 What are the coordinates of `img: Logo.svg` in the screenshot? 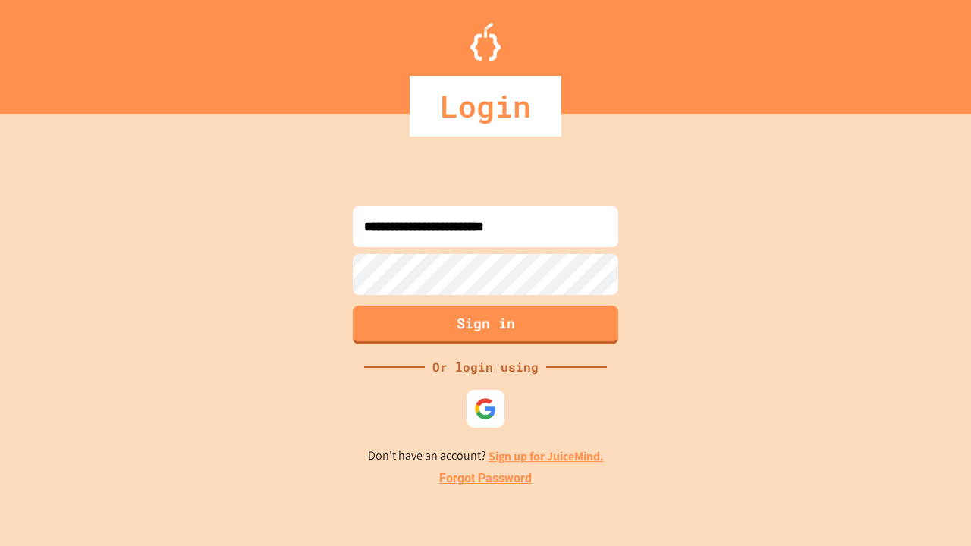 It's located at (485, 42).